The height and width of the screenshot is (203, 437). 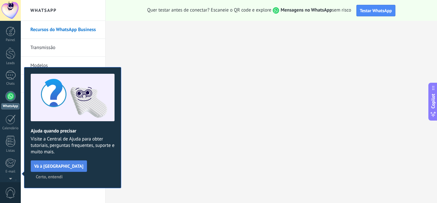 I want to click on li: Transmissão, so click(x=63, y=48).